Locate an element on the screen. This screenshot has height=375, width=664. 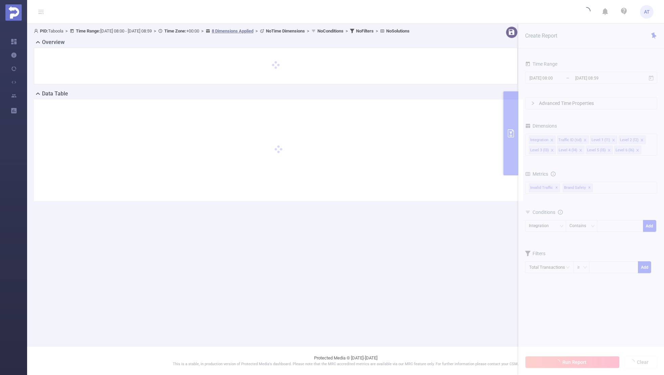
p: This is a stable, in production version of Protected Media's dashboard. Please note that the MRC ... is located at coordinates (345, 364).